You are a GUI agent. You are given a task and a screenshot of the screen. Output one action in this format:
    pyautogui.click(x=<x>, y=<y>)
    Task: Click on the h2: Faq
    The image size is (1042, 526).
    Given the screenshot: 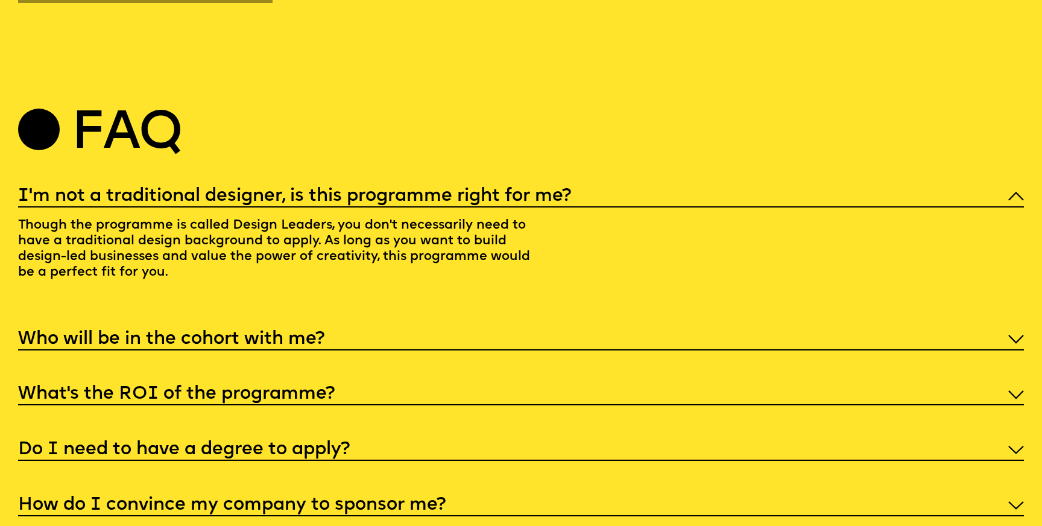 What is the action you would take?
    pyautogui.click(x=126, y=134)
    